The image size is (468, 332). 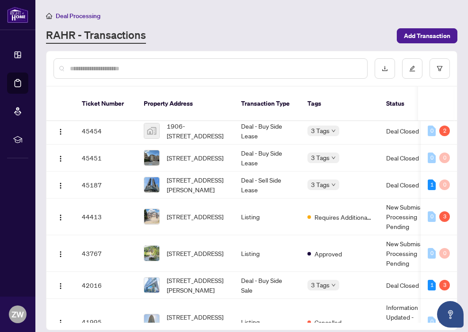 What do you see at coordinates (412, 69) in the screenshot?
I see `span: edit` at bounding box center [412, 69].